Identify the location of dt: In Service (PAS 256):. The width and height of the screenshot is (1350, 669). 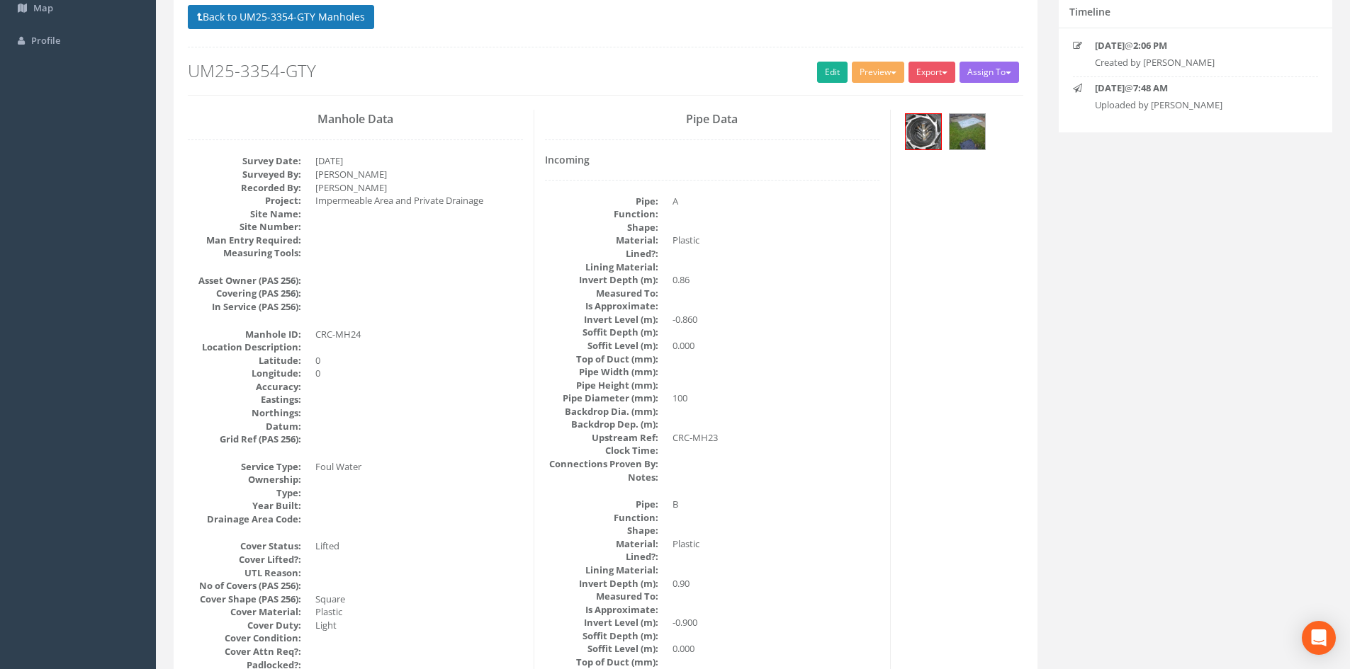
(244, 307).